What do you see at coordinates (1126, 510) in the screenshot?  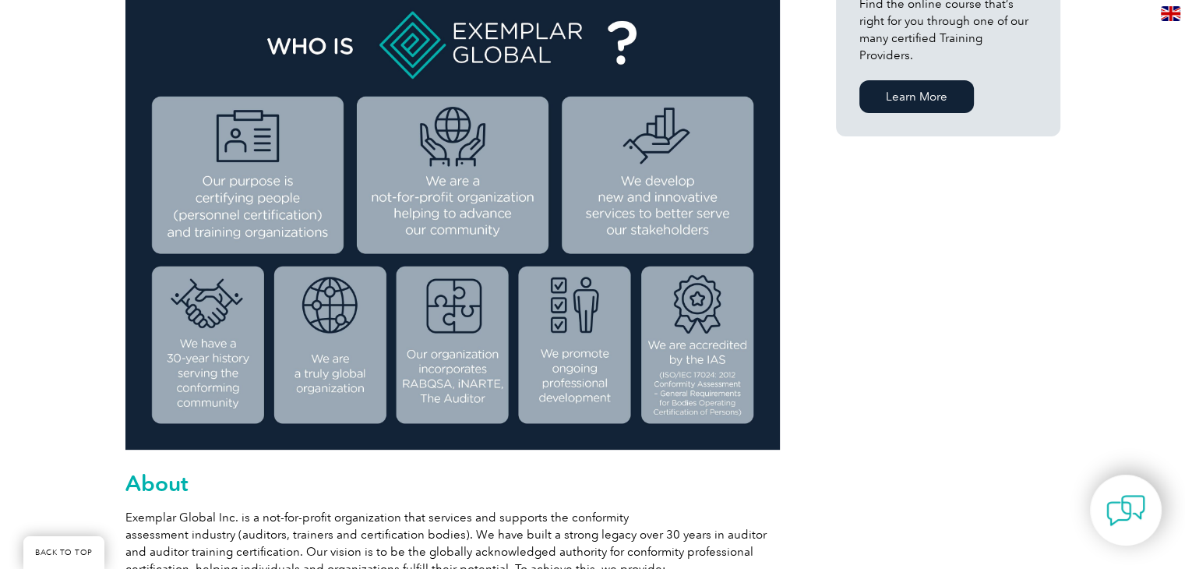 I see `img: contact-chat.png` at bounding box center [1126, 510].